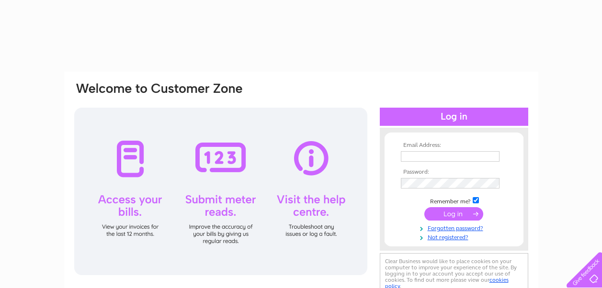 This screenshot has height=288, width=602. I want to click on a: Forgotten password?, so click(455, 228).